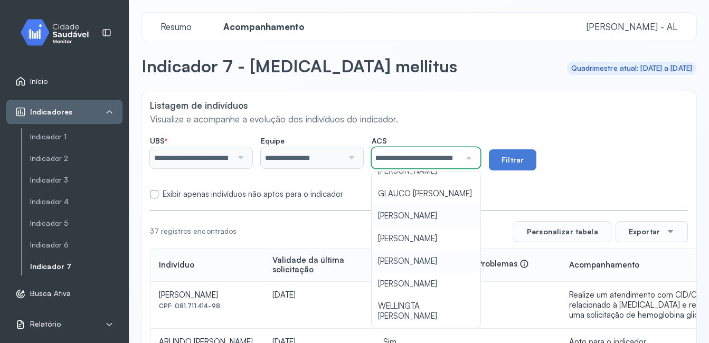 The width and height of the screenshot is (709, 343). Describe the element at coordinates (319, 265) in the screenshot. I see `div: Validade da última solicitação` at that location.